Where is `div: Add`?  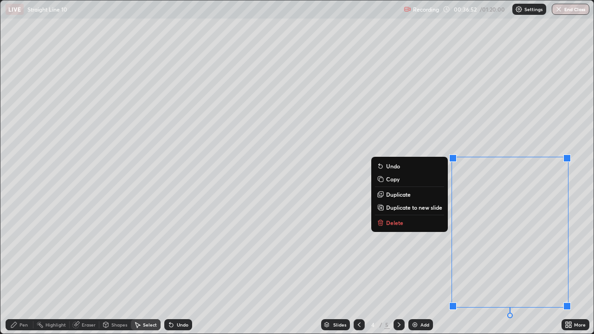
div: Add is located at coordinates (425, 325).